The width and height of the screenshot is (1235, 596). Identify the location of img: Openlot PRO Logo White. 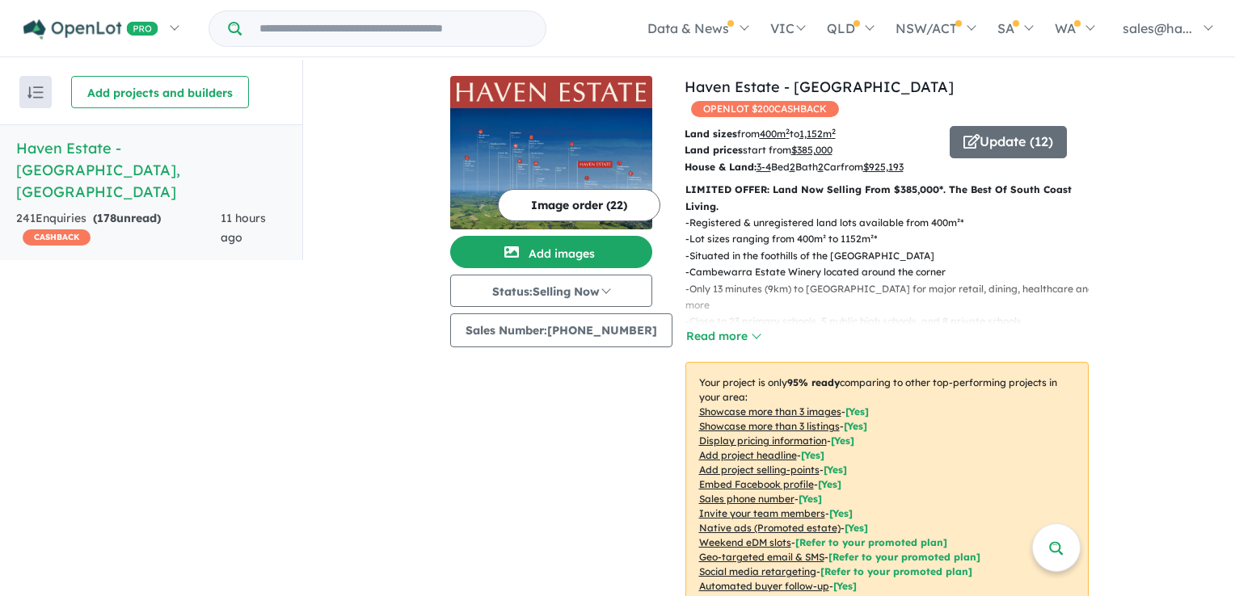
(91, 29).